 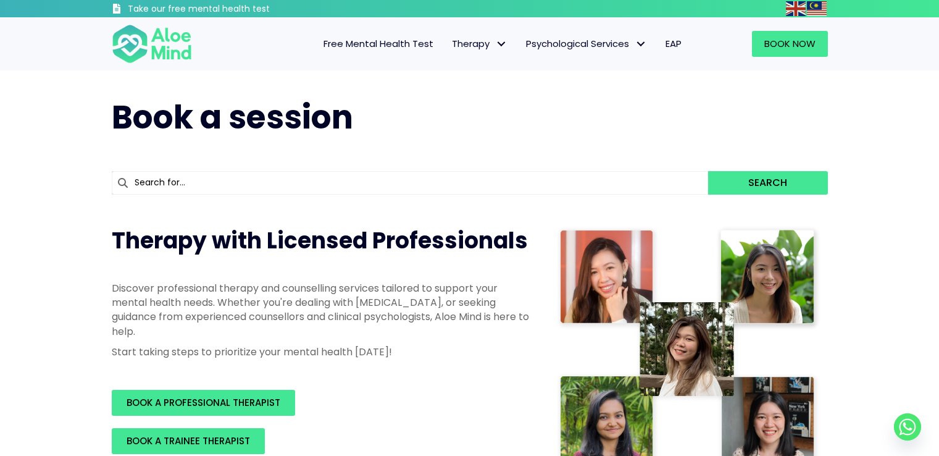 What do you see at coordinates (378, 43) in the screenshot?
I see `span: Free Mental Health Test` at bounding box center [378, 43].